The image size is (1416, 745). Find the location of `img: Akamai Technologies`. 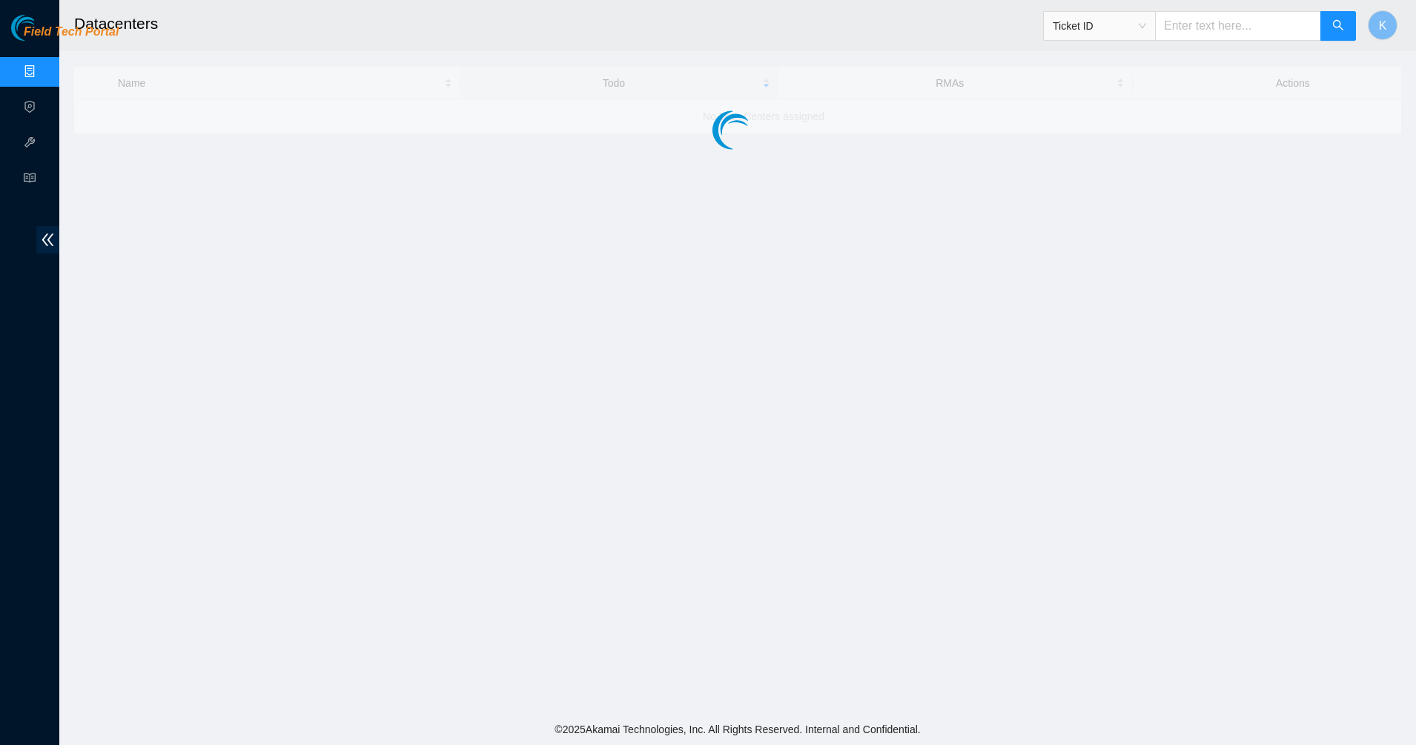

img: Akamai Technologies is located at coordinates (43, 27).